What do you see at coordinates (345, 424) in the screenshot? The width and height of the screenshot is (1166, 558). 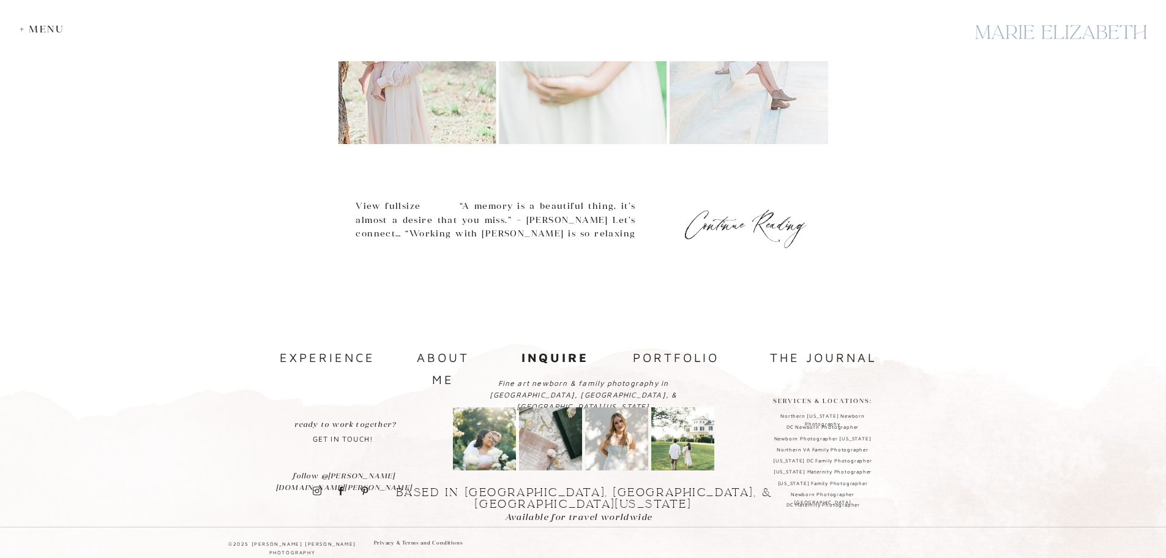 I see `p: ready to work together?` at bounding box center [345, 424].